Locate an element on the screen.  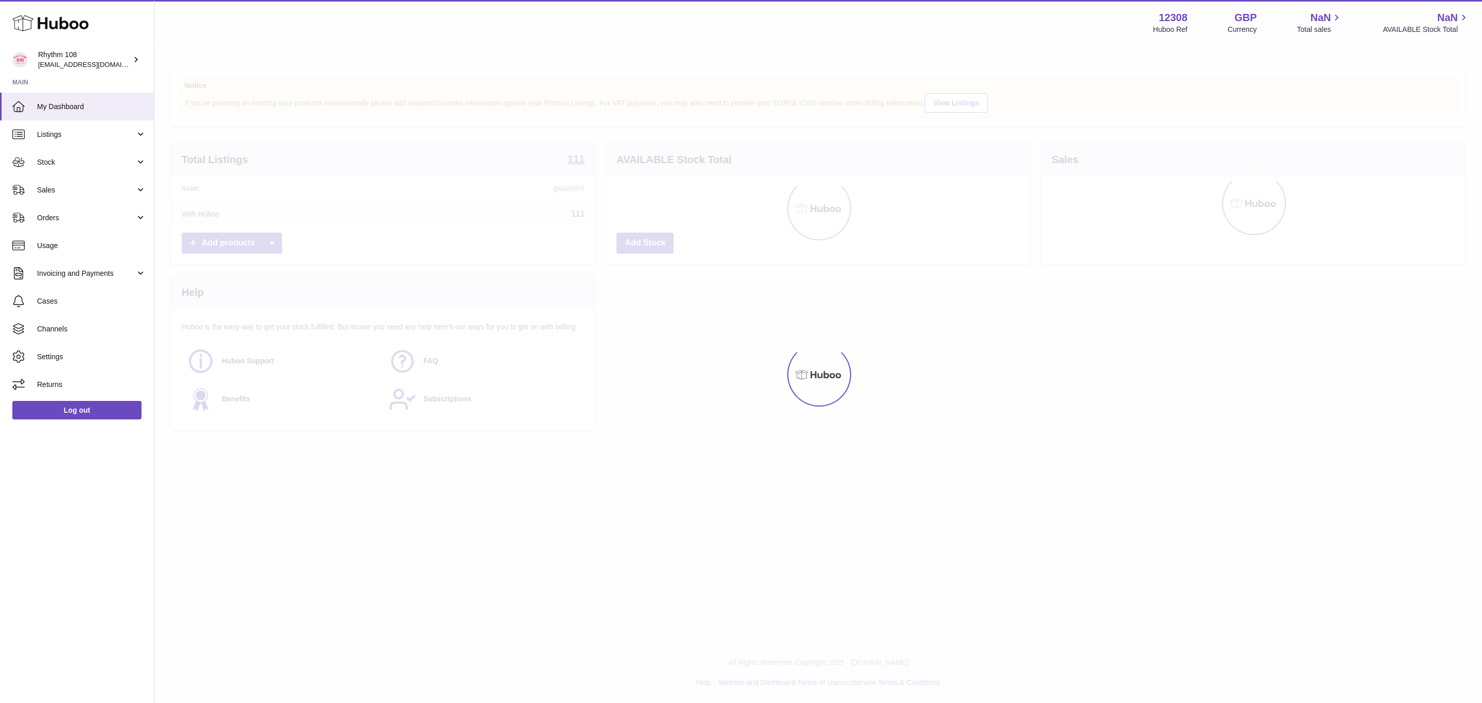
span: Total sales is located at coordinates (1319, 29).